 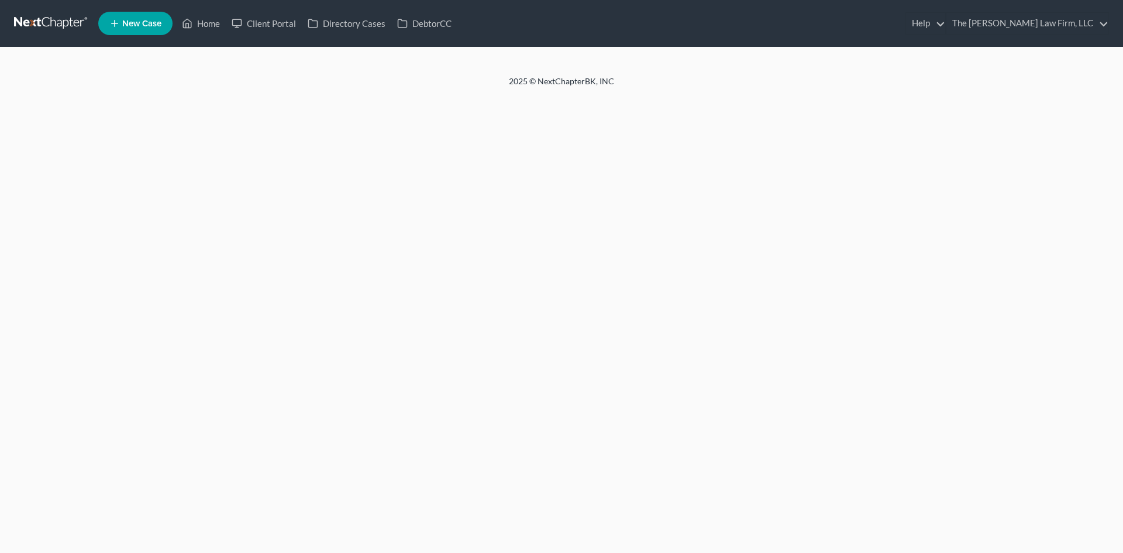 What do you see at coordinates (135, 23) in the screenshot?
I see `new-legal-case-button: New Case` at bounding box center [135, 23].